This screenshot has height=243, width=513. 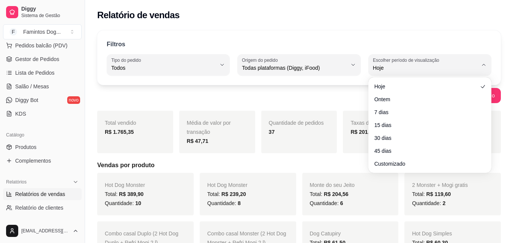 What do you see at coordinates (438, 194) in the screenshot?
I see `span: R$ 119,60` at bounding box center [438, 194].